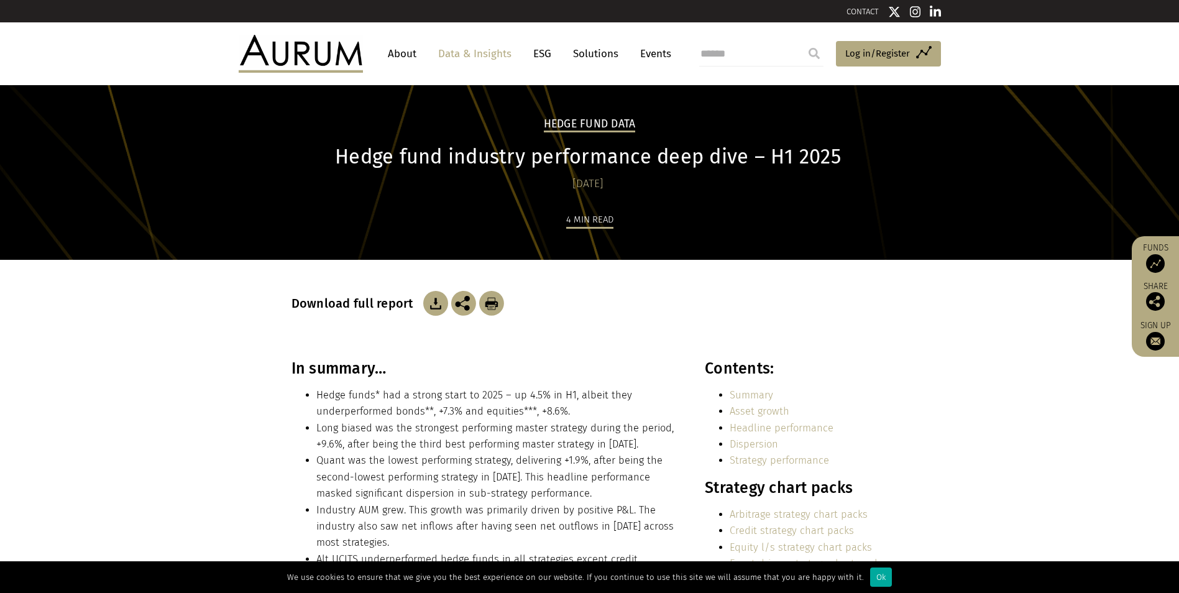  I want to click on li: Industry AUM grew. This growth was primarily driven by positive P&L. The industry also saw net in..., so click(497, 526).